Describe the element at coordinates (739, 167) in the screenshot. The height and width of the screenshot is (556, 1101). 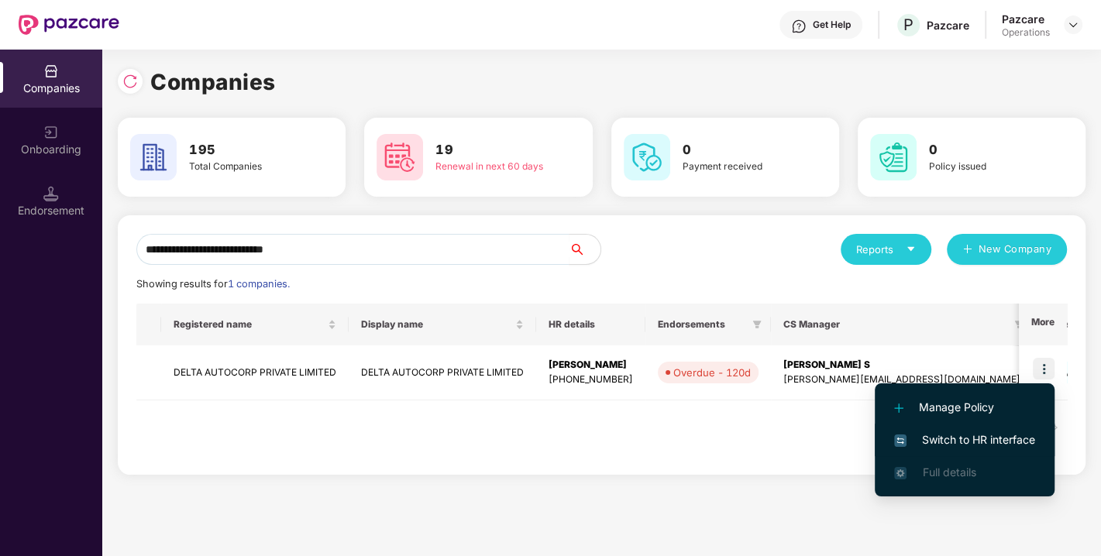
I see `div: Payment received` at that location.